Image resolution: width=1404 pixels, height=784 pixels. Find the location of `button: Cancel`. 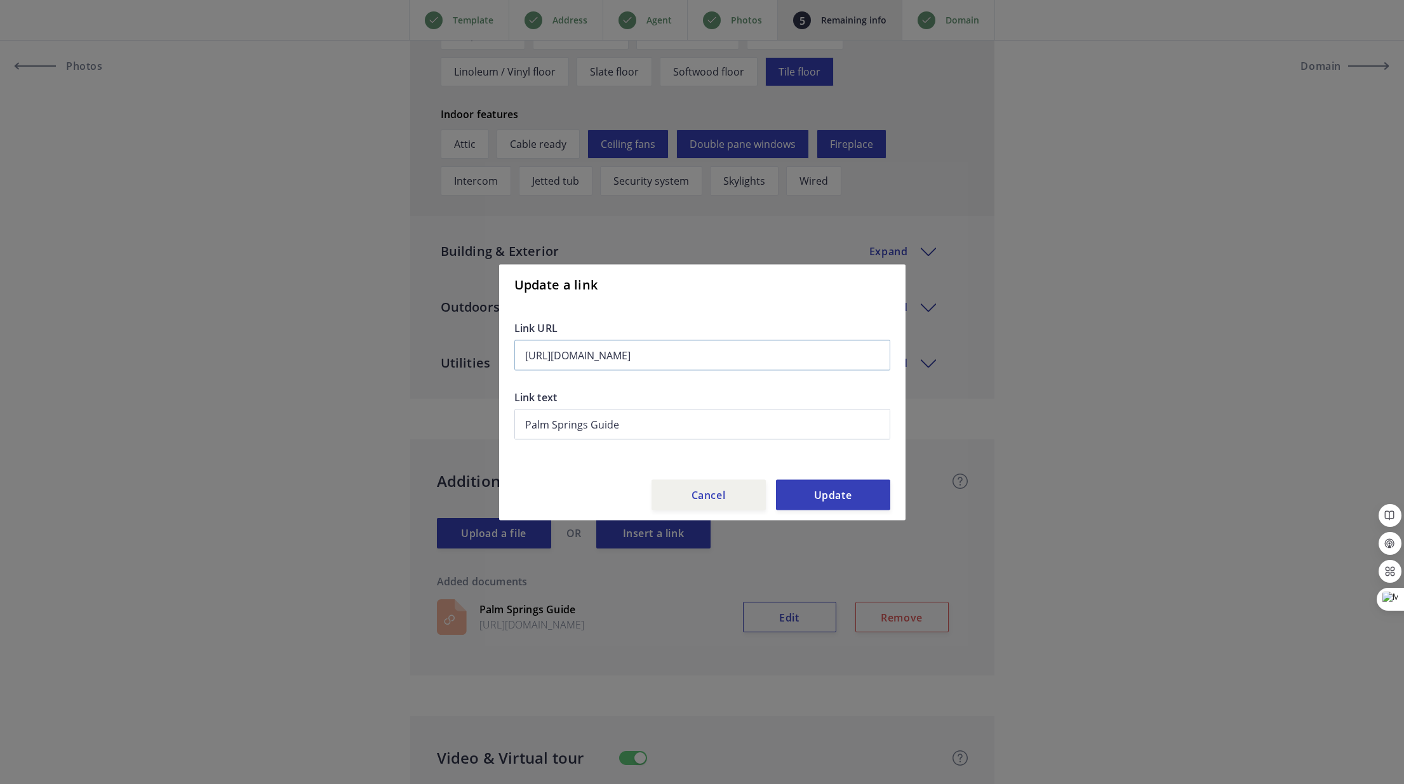

button: Cancel is located at coordinates (709, 495).